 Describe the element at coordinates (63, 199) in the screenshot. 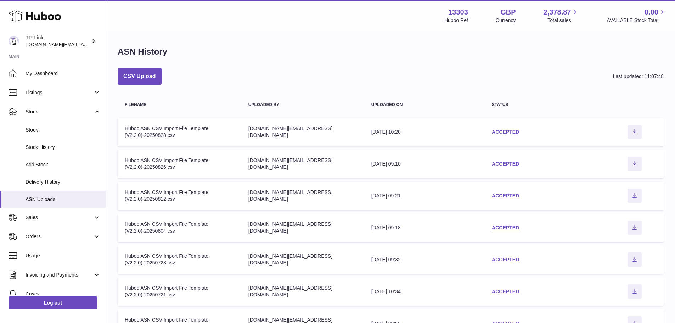

I see `span: ASN Uploads` at that location.